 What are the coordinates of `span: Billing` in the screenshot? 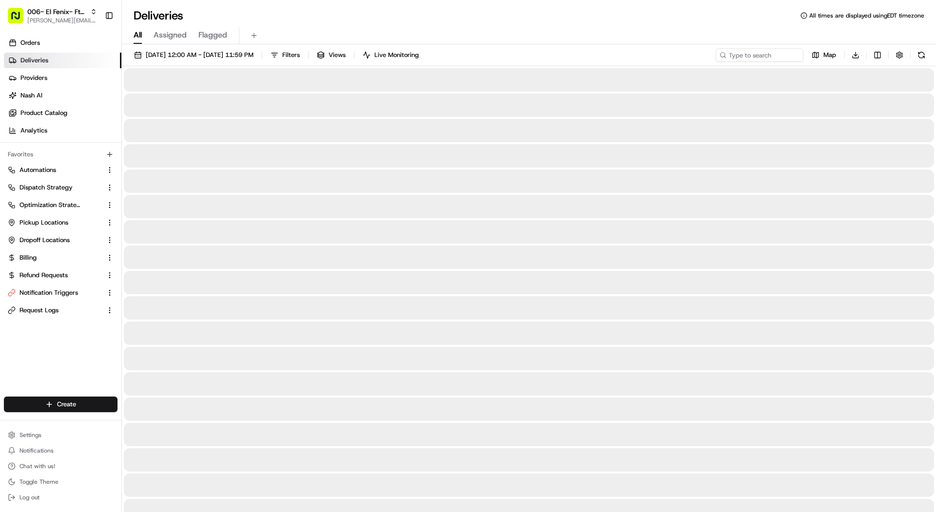 It's located at (28, 258).